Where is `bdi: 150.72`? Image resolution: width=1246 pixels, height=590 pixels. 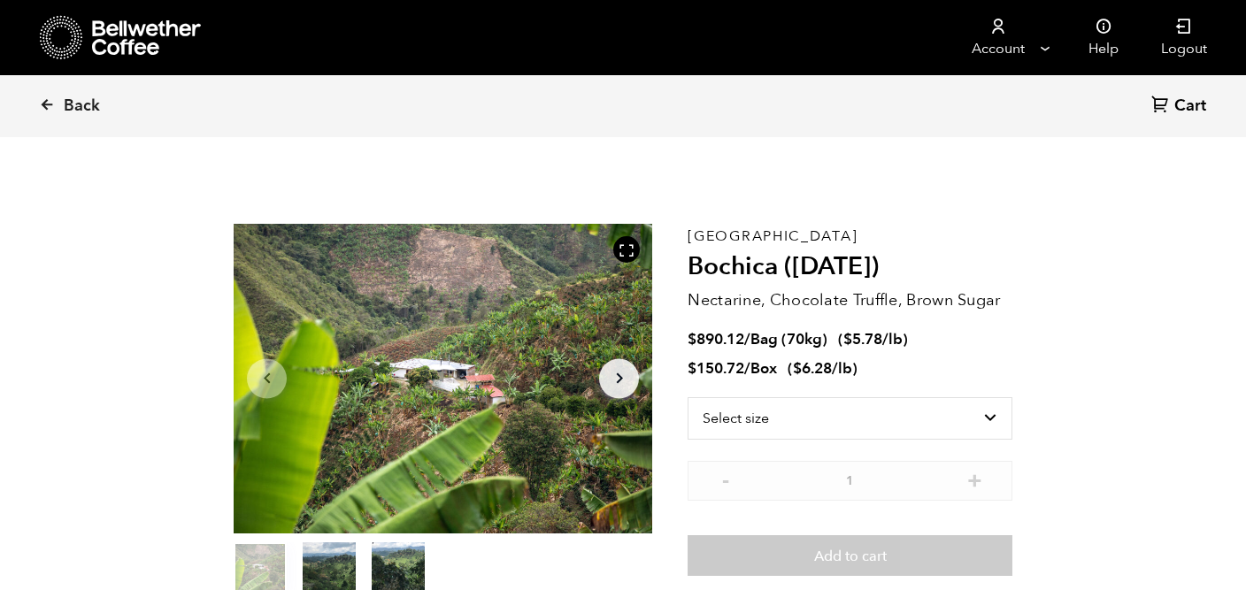
bdi: 150.72 is located at coordinates (716, 368).